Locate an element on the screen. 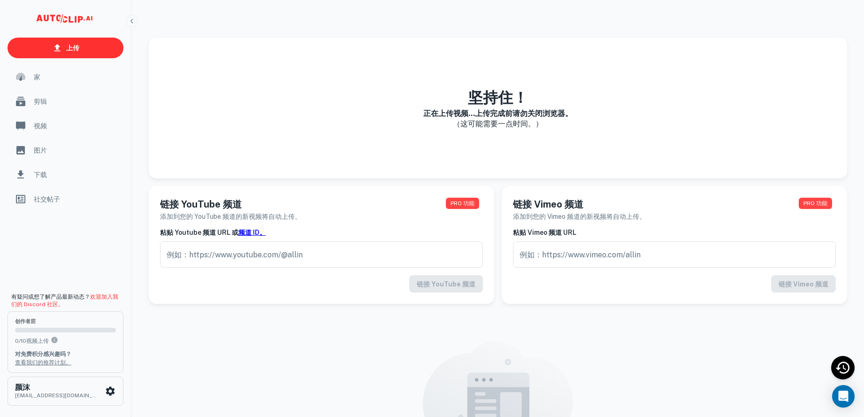 This screenshot has width=864, height=417. font: 链接 Vimeo 频道 is located at coordinates (548, 204).